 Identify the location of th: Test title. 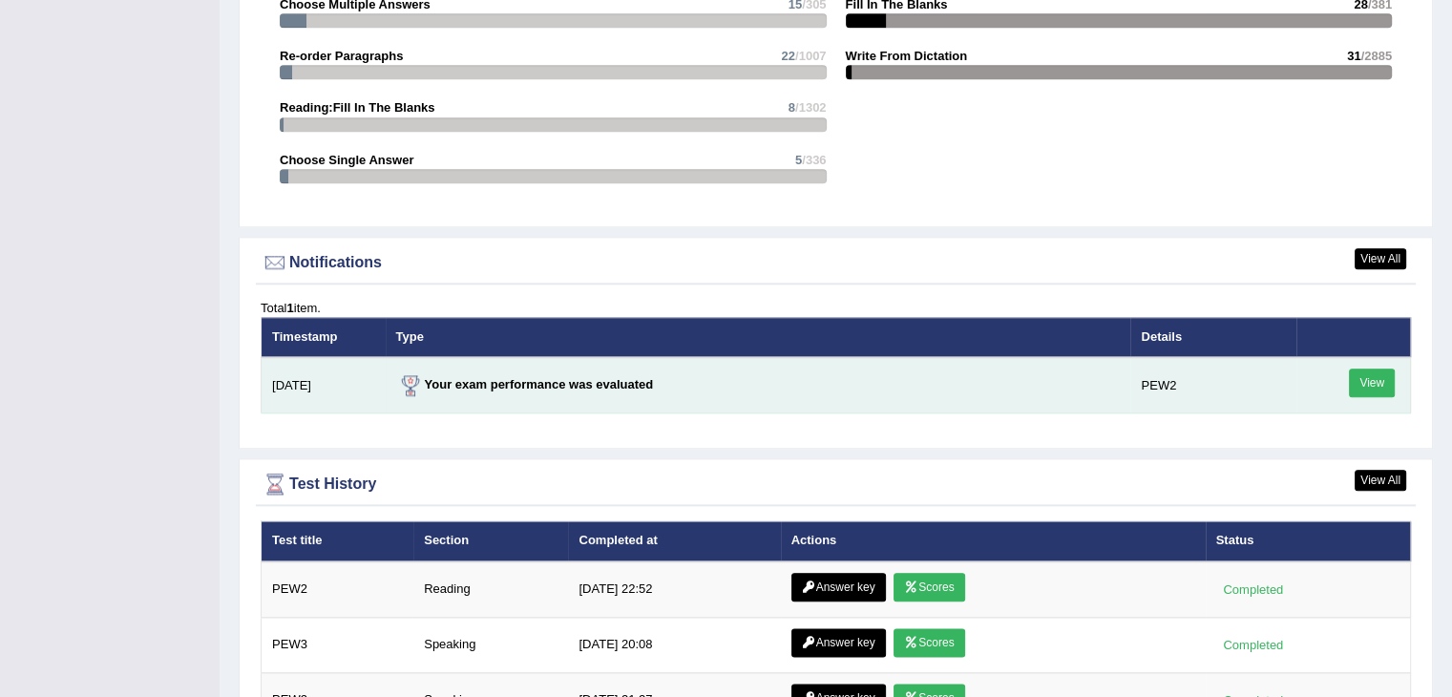
(338, 541).